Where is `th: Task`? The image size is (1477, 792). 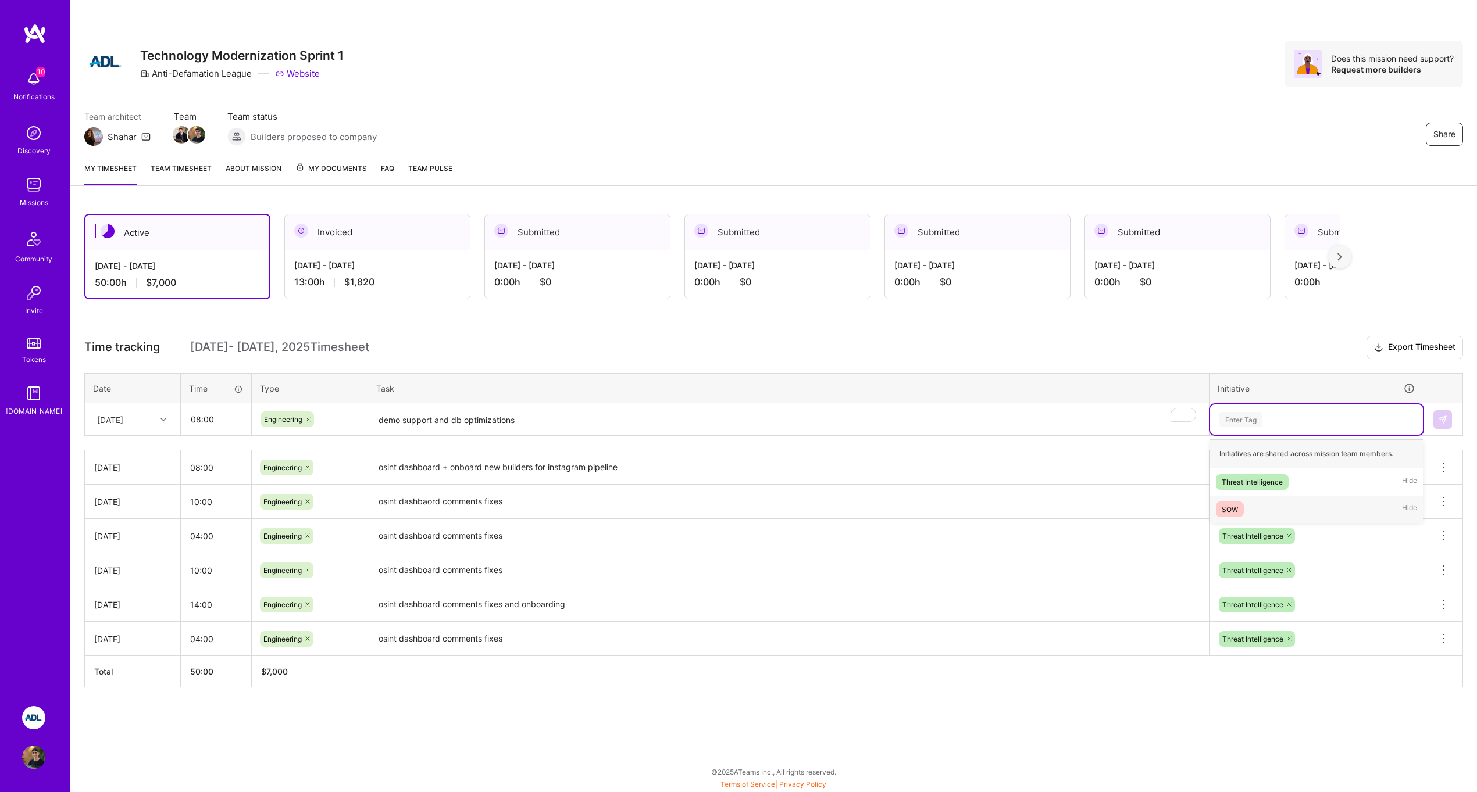
th: Task is located at coordinates (788, 388).